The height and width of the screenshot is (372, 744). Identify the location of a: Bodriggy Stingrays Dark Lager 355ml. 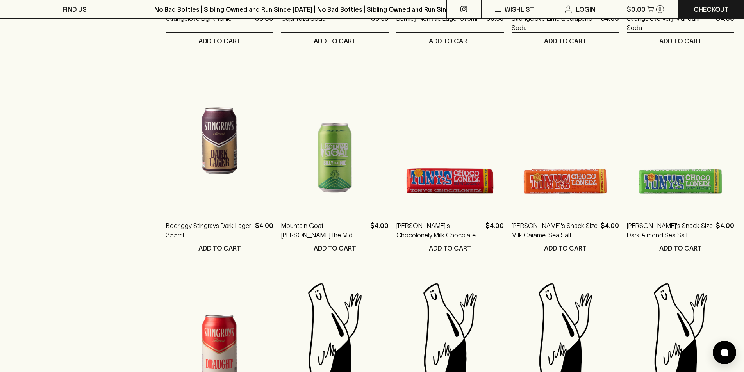
(209, 230).